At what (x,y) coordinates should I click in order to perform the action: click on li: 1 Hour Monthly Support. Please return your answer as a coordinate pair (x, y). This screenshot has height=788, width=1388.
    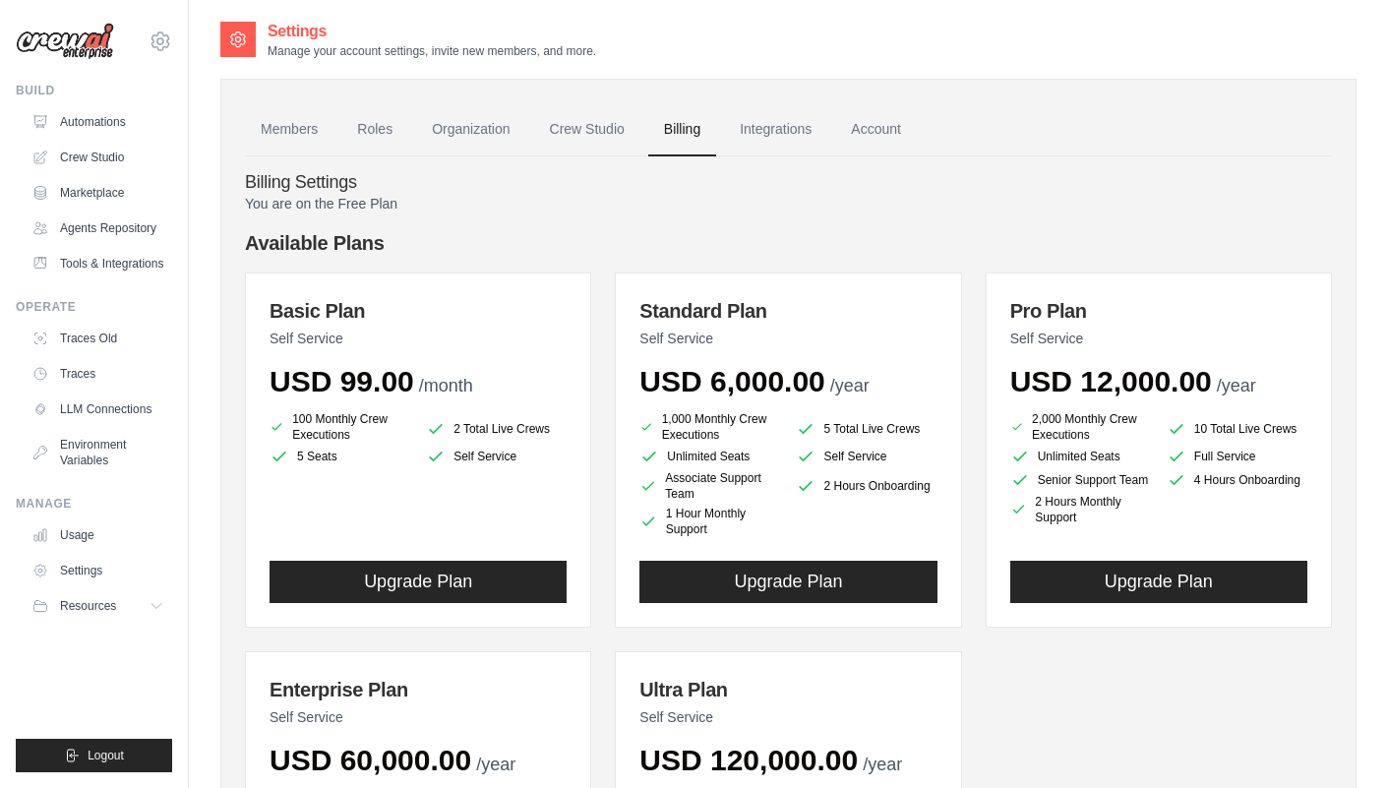
    Looking at the image, I should click on (709, 521).